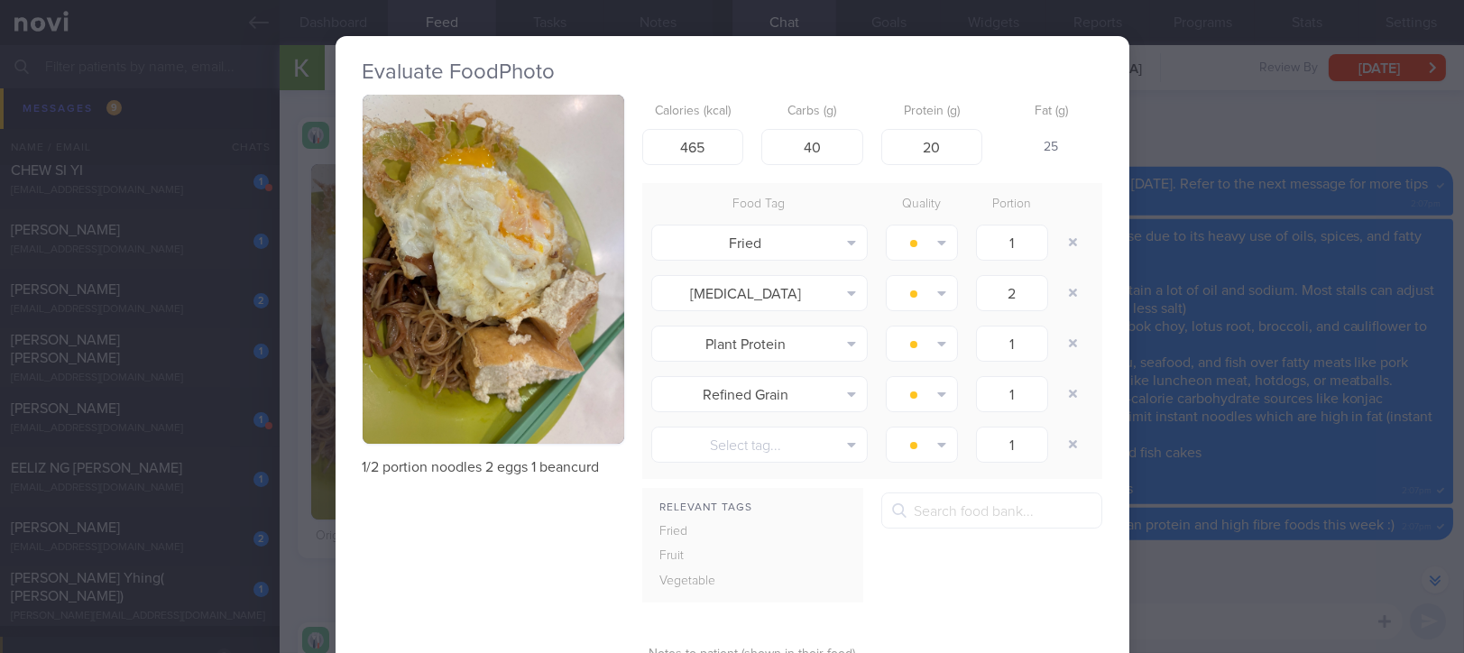  I want to click on label: Carbs (g), so click(812, 112).